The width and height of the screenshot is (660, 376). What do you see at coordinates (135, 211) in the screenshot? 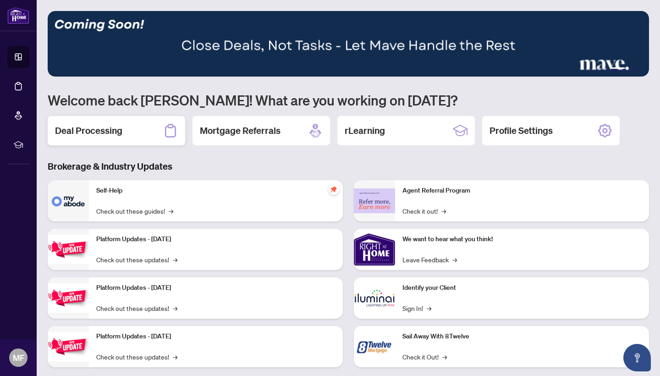
I see `a: Check out these guides!→` at bounding box center [135, 211].